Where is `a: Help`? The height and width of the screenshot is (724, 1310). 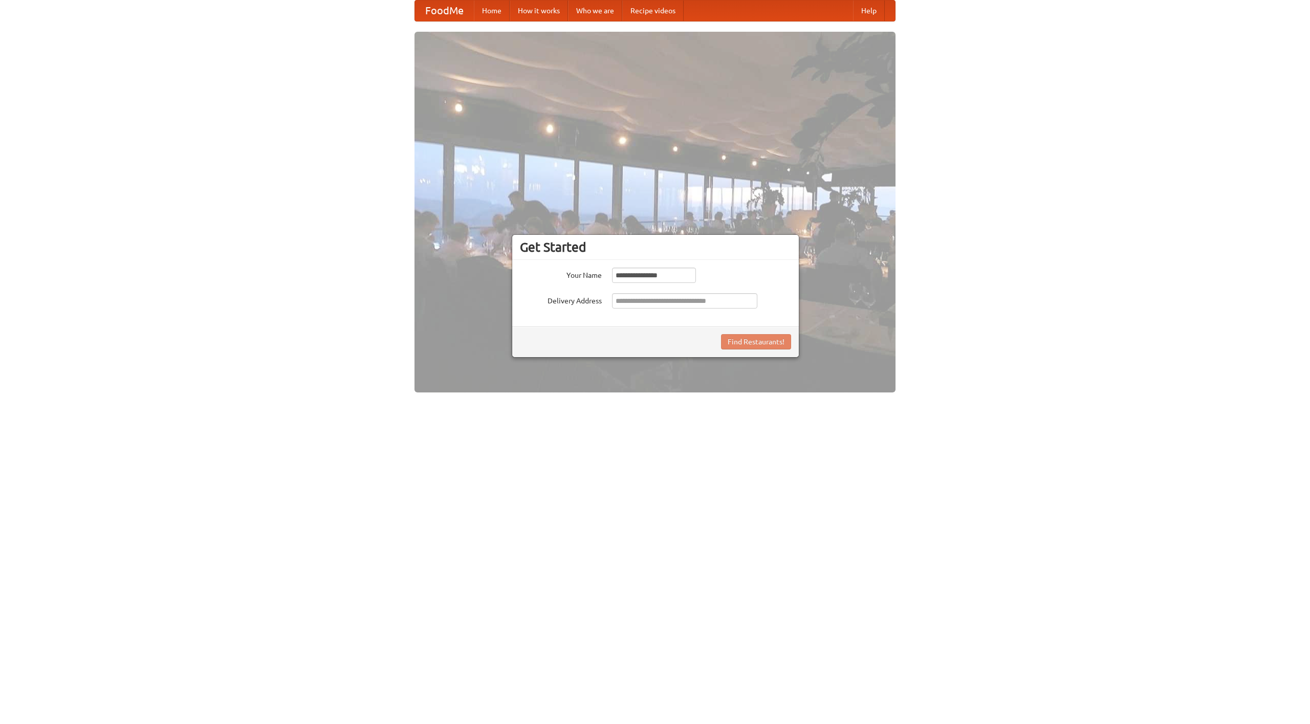 a: Help is located at coordinates (869, 11).